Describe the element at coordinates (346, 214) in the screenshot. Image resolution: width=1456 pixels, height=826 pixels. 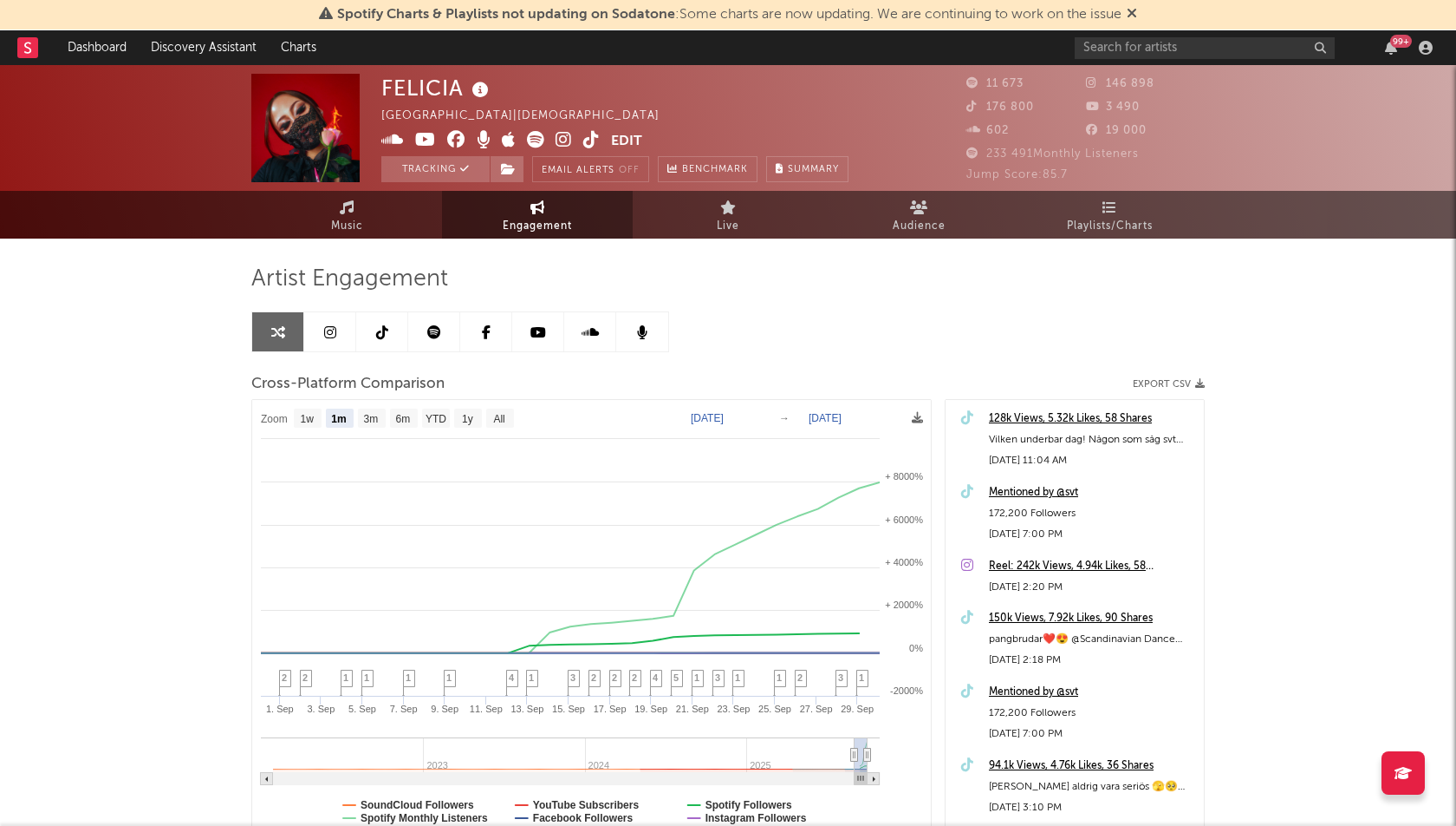
I see `a: Music` at that location.